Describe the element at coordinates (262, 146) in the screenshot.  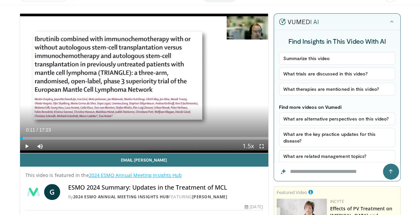
I see `button: Fullscreen` at that location.